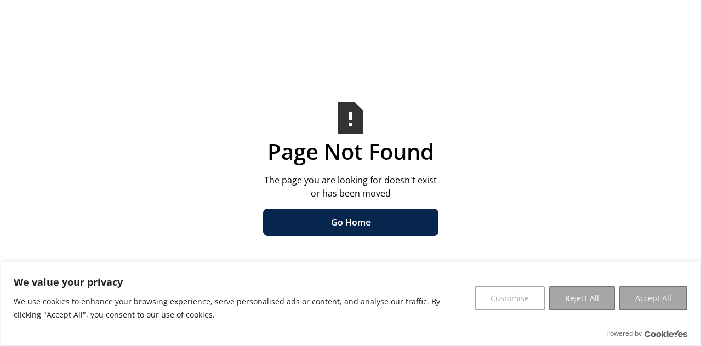 Image resolution: width=701 pixels, height=346 pixels. What do you see at coordinates (240, 282) in the screenshot?
I see `p: We value your privacy` at bounding box center [240, 282].